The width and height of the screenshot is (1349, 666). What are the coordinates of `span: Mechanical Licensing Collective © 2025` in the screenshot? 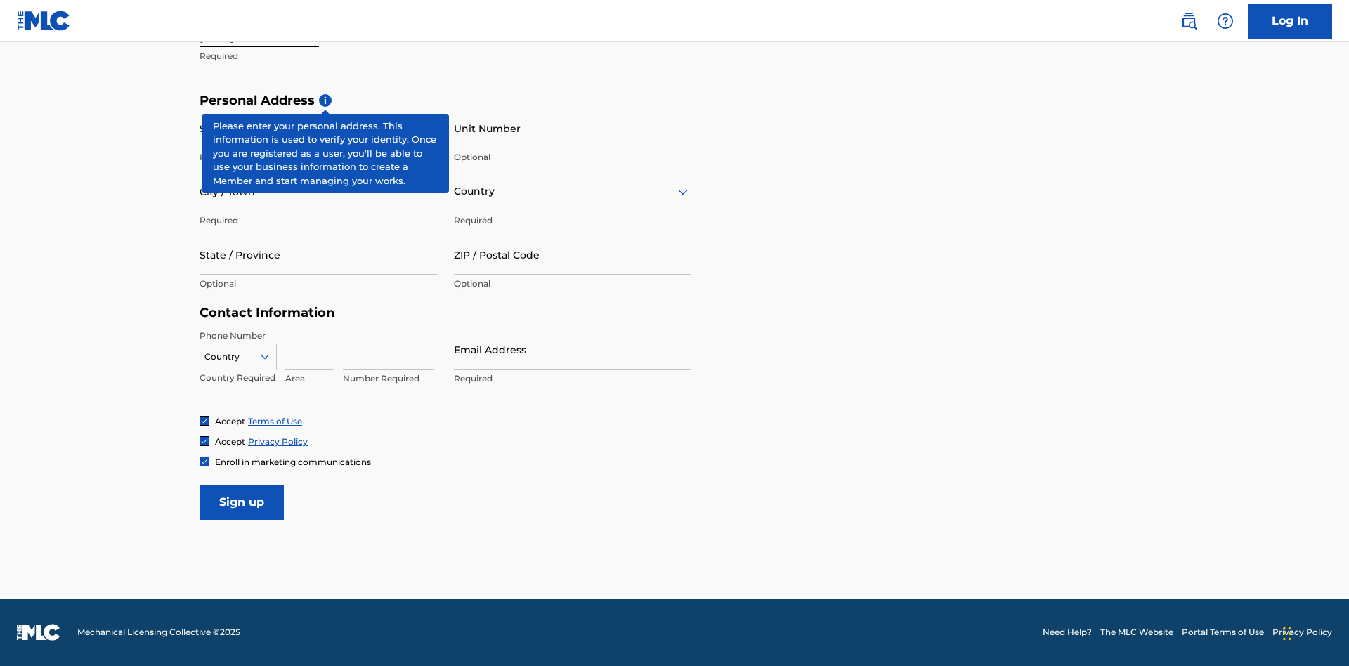 It's located at (159, 632).